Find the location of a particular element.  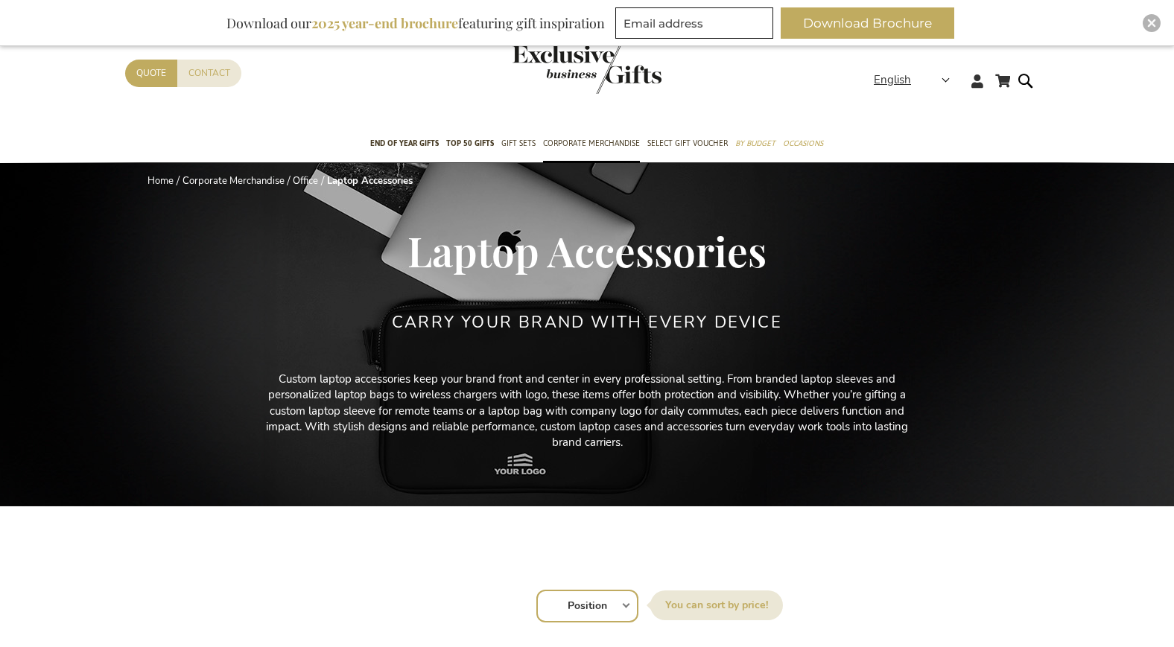

div: English is located at coordinates (916, 80).